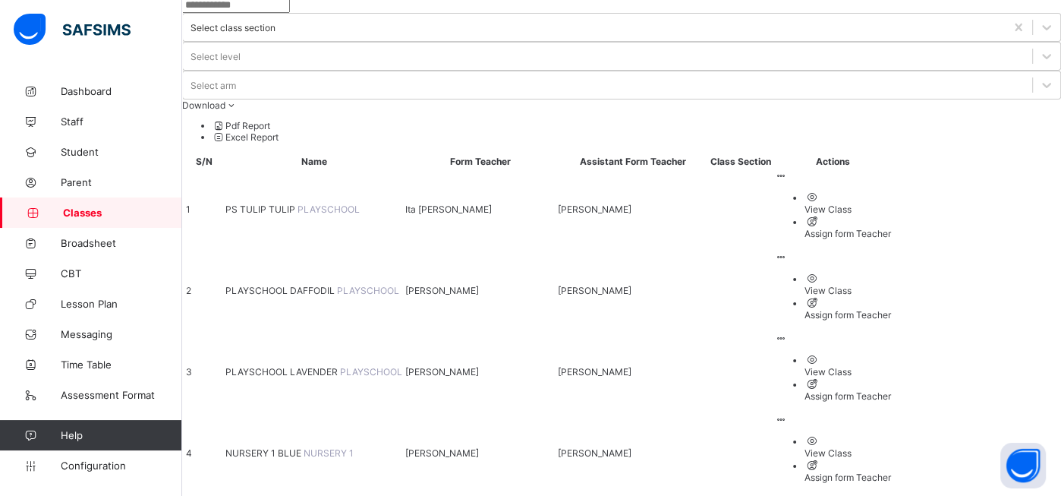 The height and width of the screenshot is (496, 1061). Describe the element at coordinates (204, 453) in the screenshot. I see `td: 4` at that location.